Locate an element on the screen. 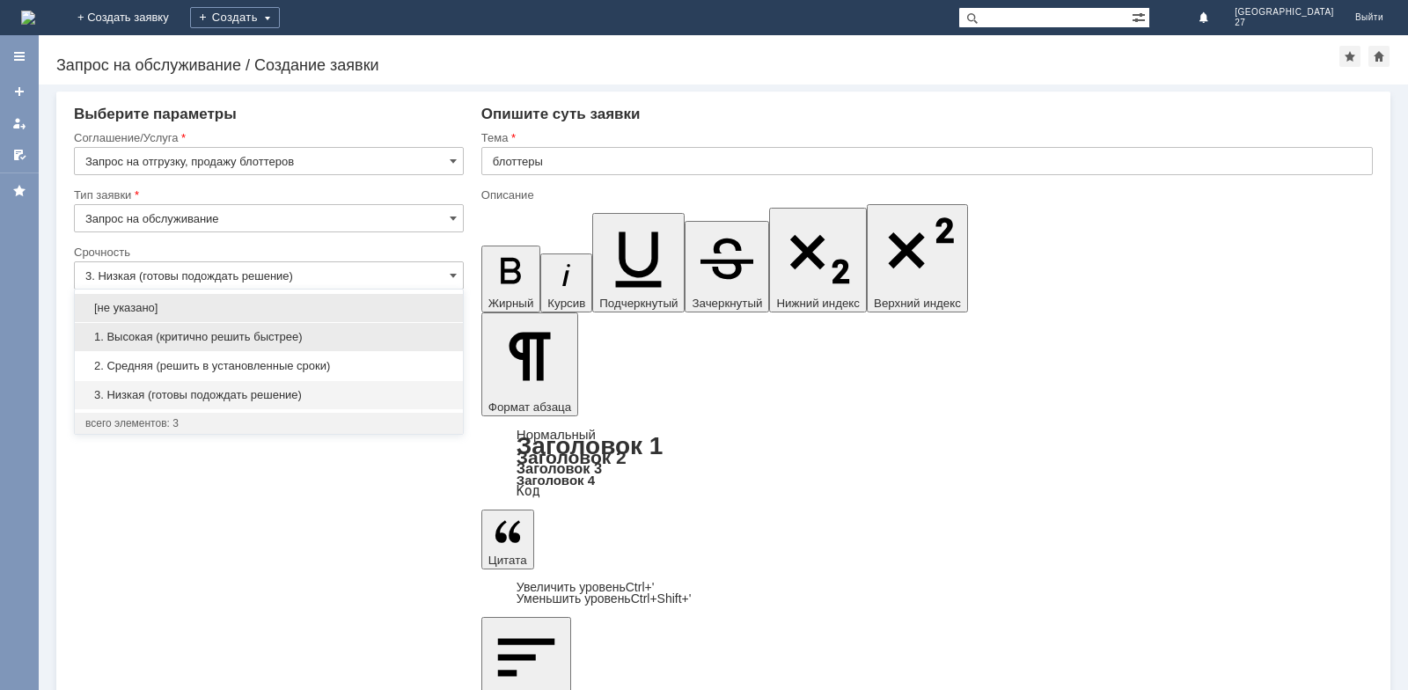 The width and height of the screenshot is (1408, 690). span: Формат абзаца is located at coordinates (530, 407).